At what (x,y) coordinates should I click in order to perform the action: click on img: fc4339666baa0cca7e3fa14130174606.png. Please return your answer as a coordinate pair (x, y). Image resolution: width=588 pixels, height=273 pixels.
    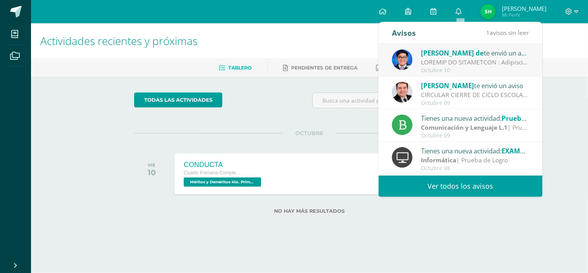
    Looking at the image, I should click on (488, 12).